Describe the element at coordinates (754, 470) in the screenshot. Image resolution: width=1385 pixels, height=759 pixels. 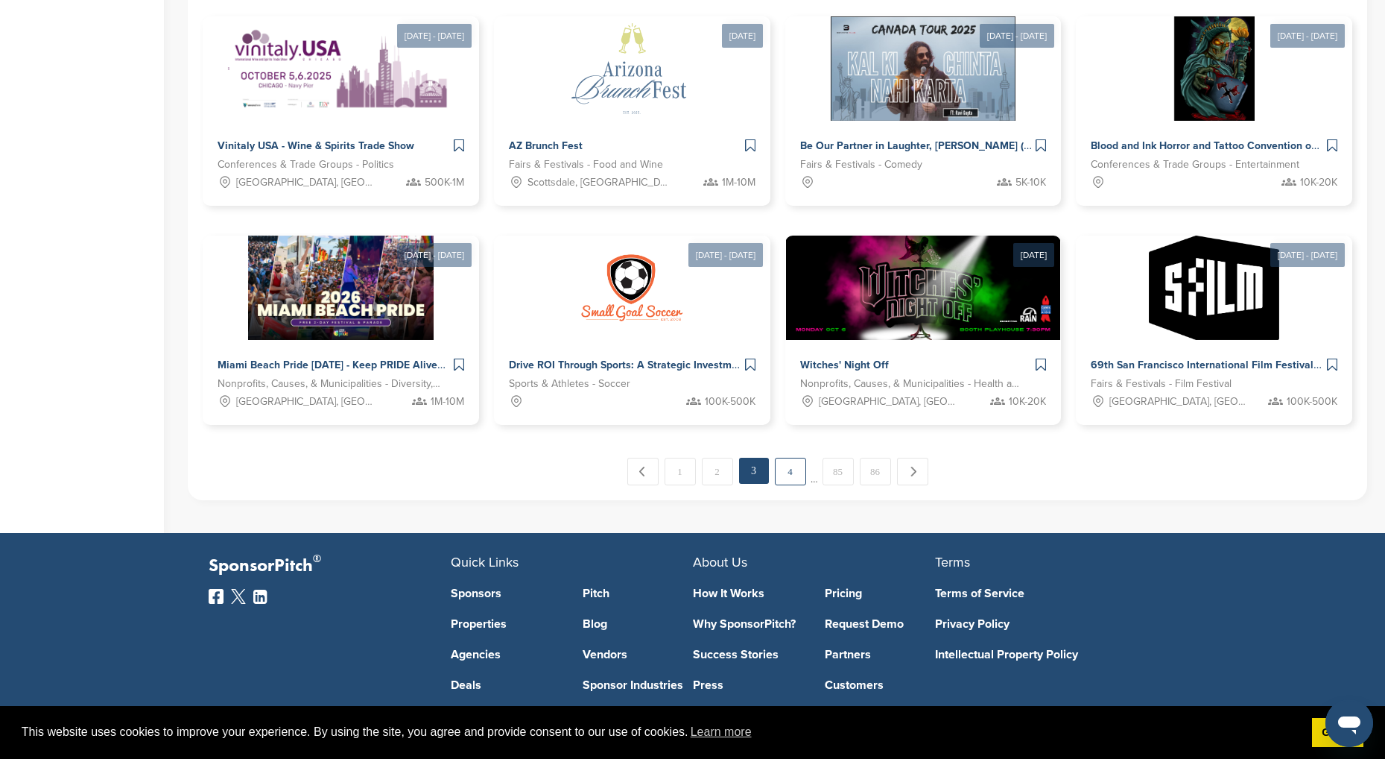
I see `em: 3` at that location.